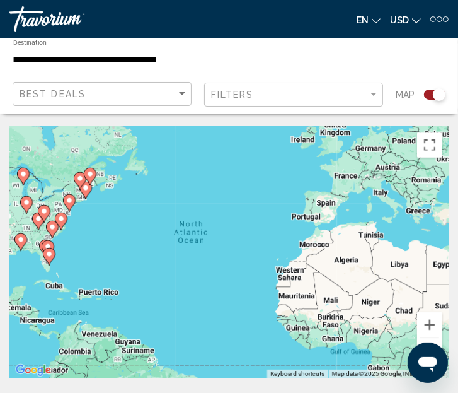  What do you see at coordinates (362, 20) in the screenshot?
I see `span: en` at bounding box center [362, 20].